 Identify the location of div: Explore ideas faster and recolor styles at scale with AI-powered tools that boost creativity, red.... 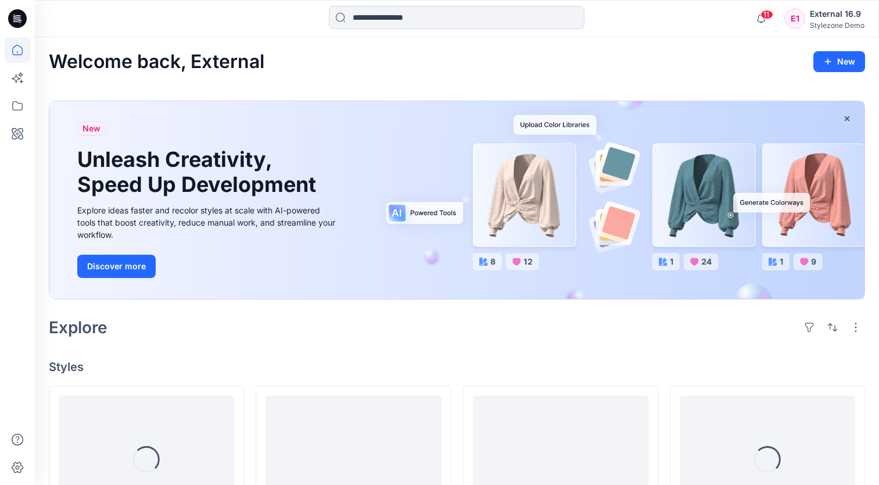
(208, 222).